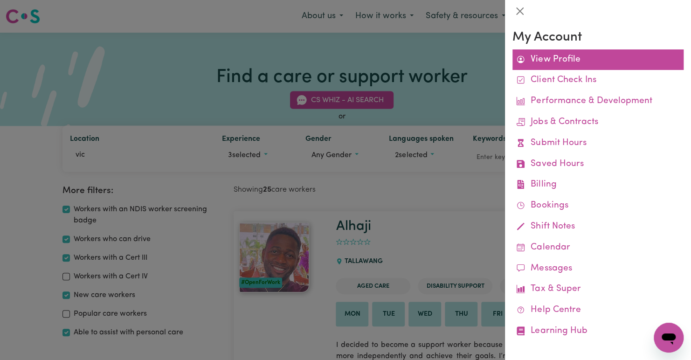 This screenshot has height=360, width=691. What do you see at coordinates (598, 60) in the screenshot?
I see `a: View Profile` at bounding box center [598, 60].